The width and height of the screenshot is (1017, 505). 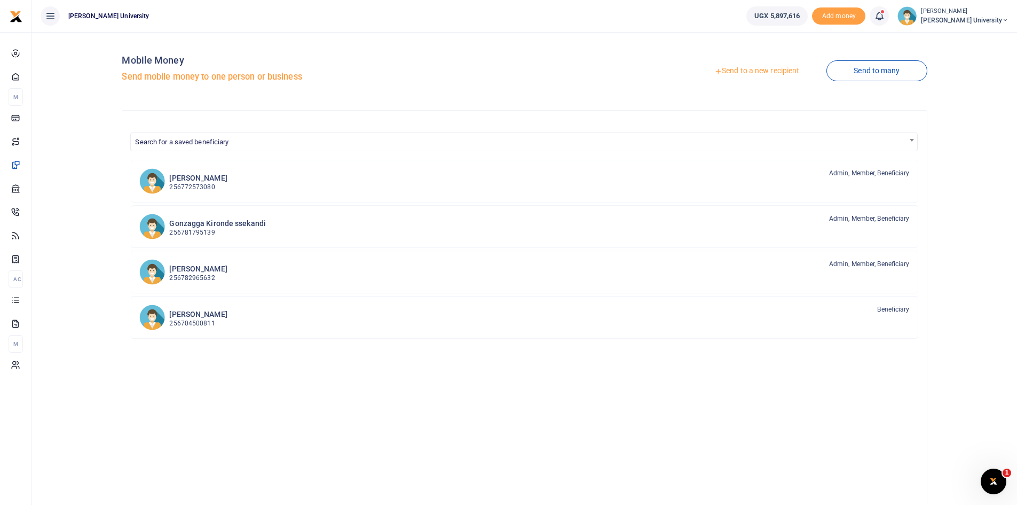 I want to click on p: 256782965632, so click(x=198, y=278).